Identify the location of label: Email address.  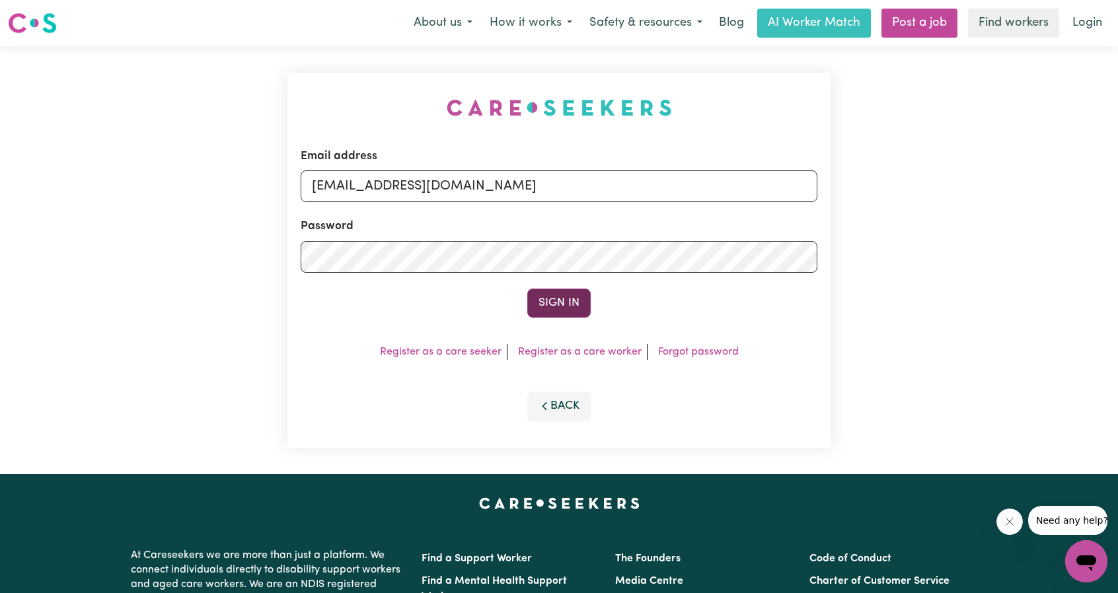
(339, 157).